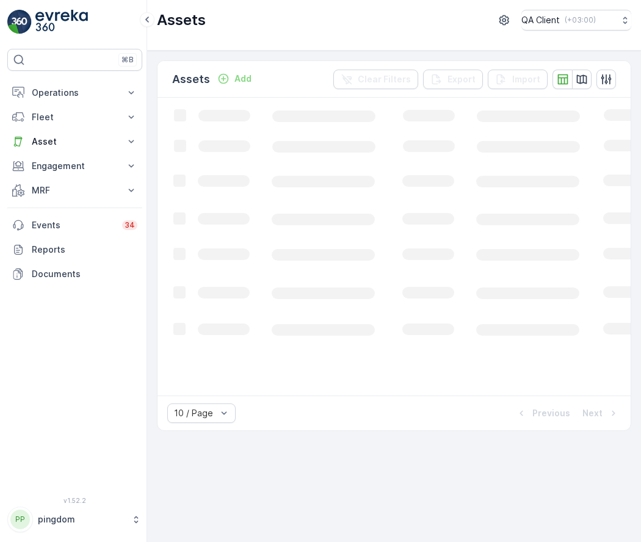  Describe the element at coordinates (62, 22) in the screenshot. I see `img: logo_light-DOdMpM7g.png` at that location.